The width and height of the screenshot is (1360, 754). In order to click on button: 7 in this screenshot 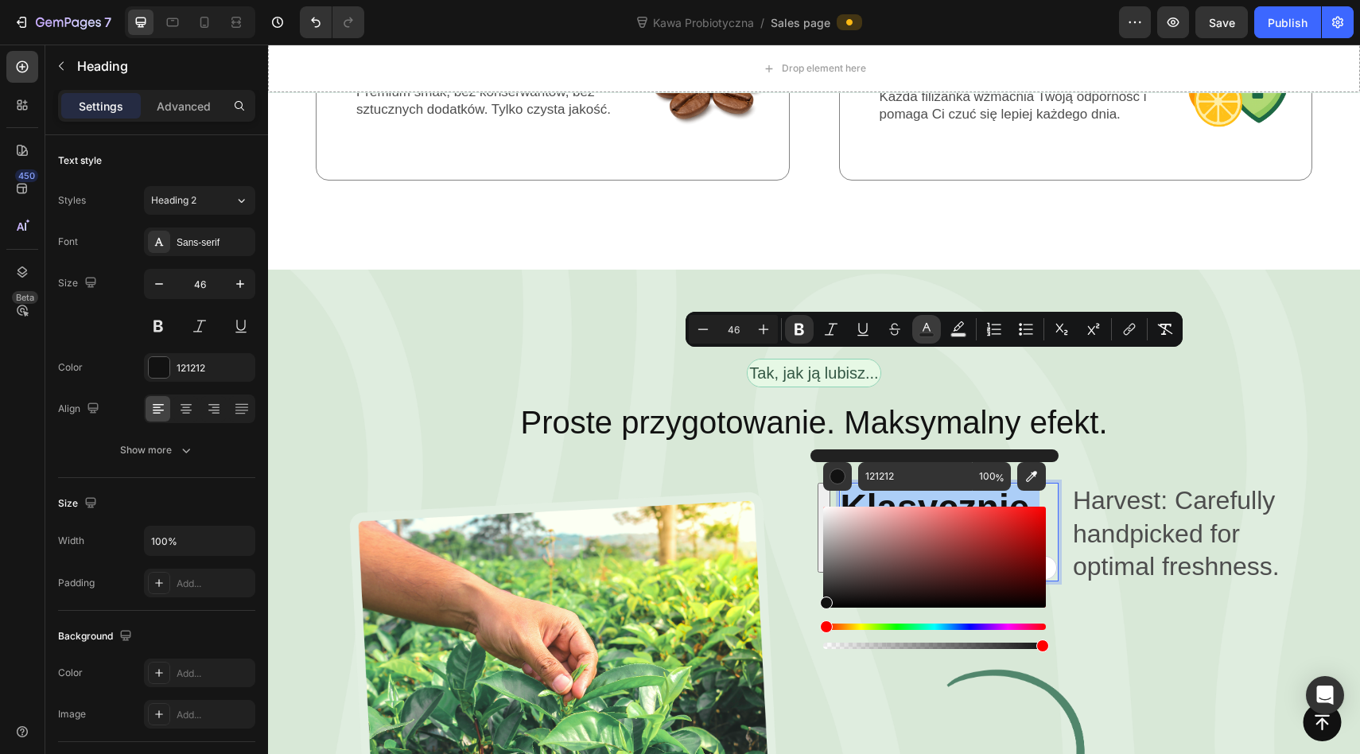, I will do `click(62, 22)`.